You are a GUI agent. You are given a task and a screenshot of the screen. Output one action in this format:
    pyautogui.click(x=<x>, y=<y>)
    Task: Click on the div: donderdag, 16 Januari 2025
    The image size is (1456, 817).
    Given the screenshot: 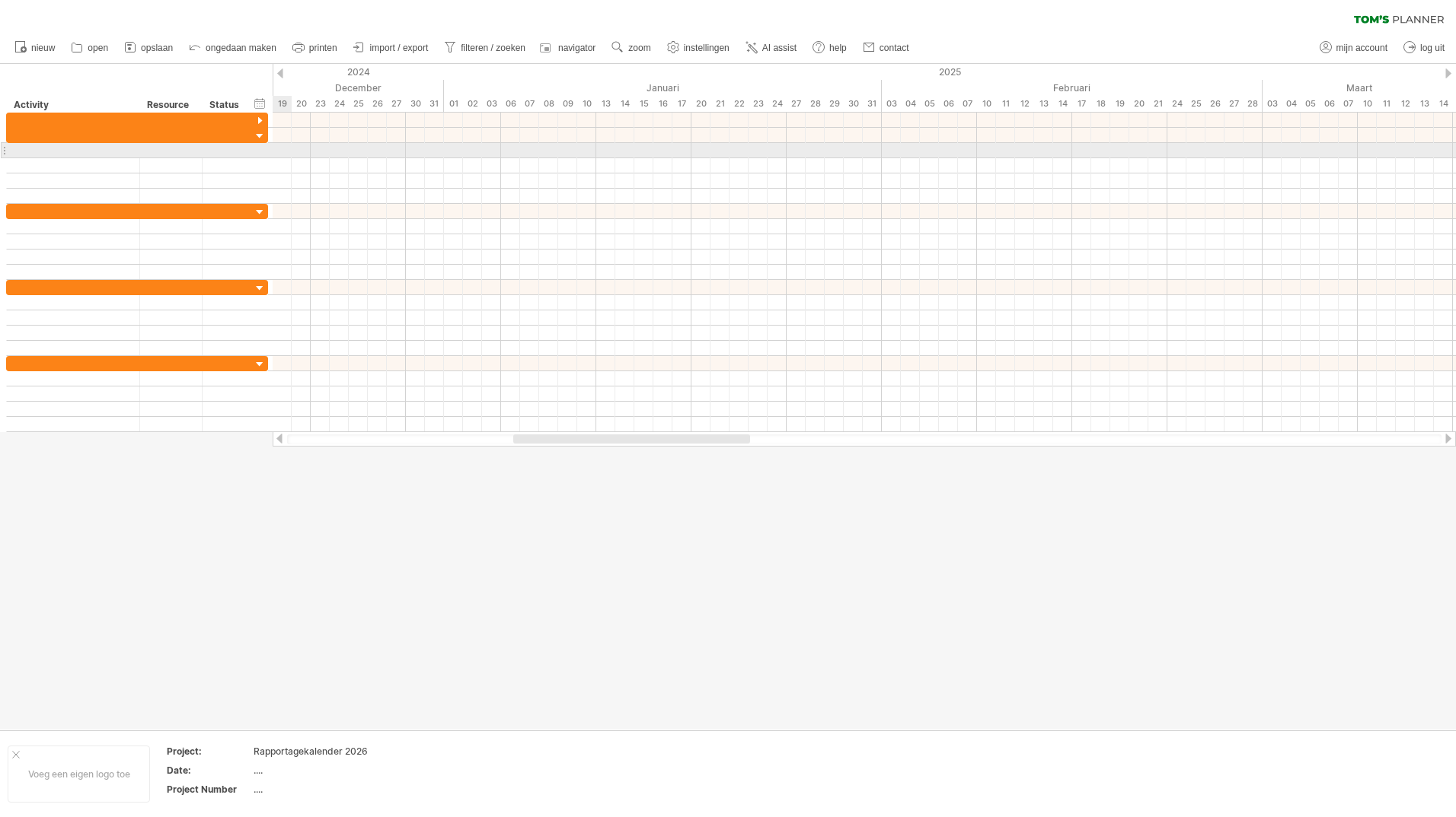 What is the action you would take?
    pyautogui.click(x=662, y=104)
    